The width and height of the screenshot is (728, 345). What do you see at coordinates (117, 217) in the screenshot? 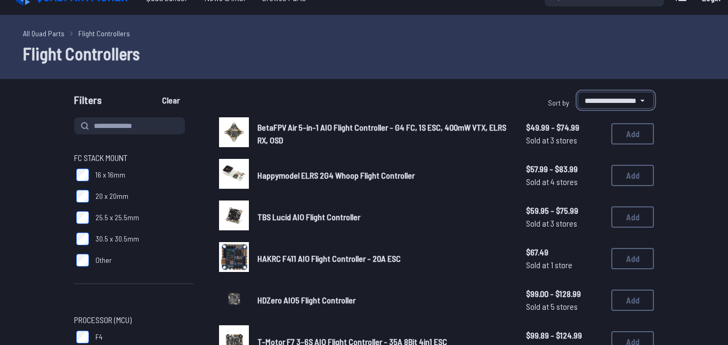
I see `span: 25.5 x 25.5mm` at bounding box center [117, 217].